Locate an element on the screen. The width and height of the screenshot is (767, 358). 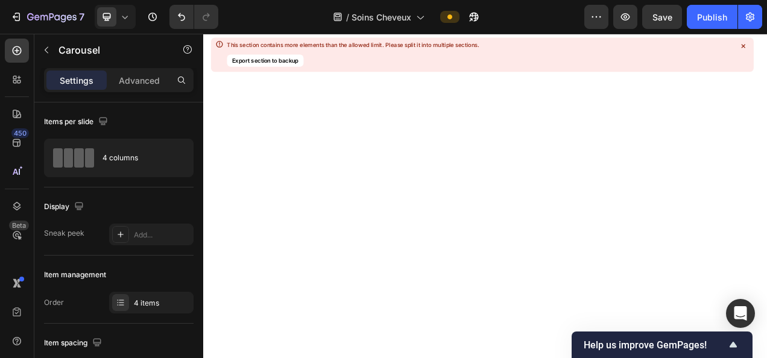
div: Order is located at coordinates (54, 303).